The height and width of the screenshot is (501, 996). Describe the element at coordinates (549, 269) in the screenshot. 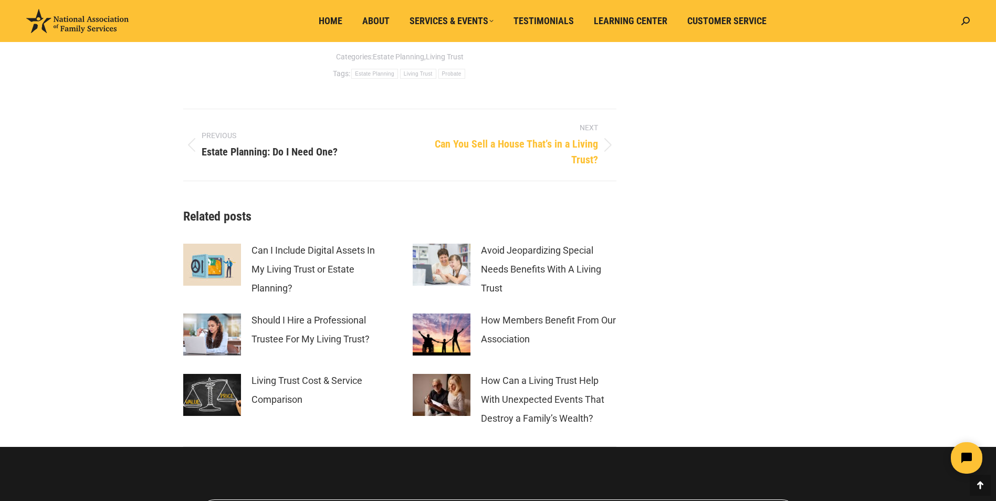

I see `a: Avoid Jeopardizing Special Needs Benefits With A Living Trust` at that location.